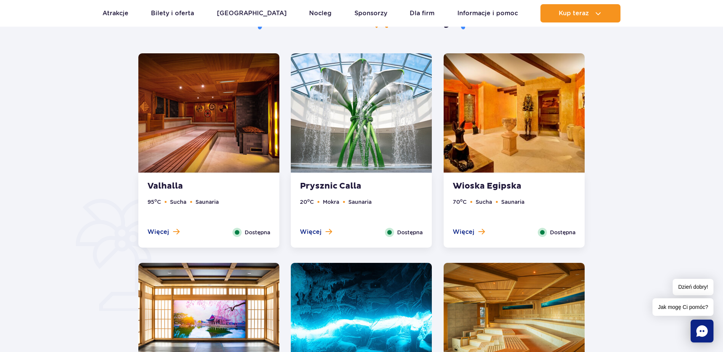  I want to click on img: Prysznic Calla, so click(361, 113).